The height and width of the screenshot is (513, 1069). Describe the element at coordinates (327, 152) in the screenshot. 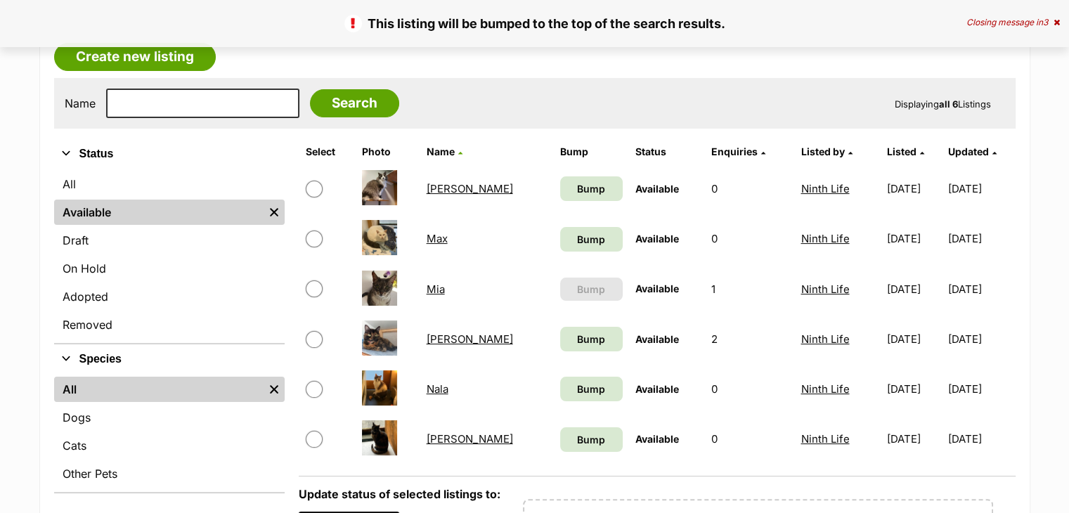

I see `th: Select` at that location.